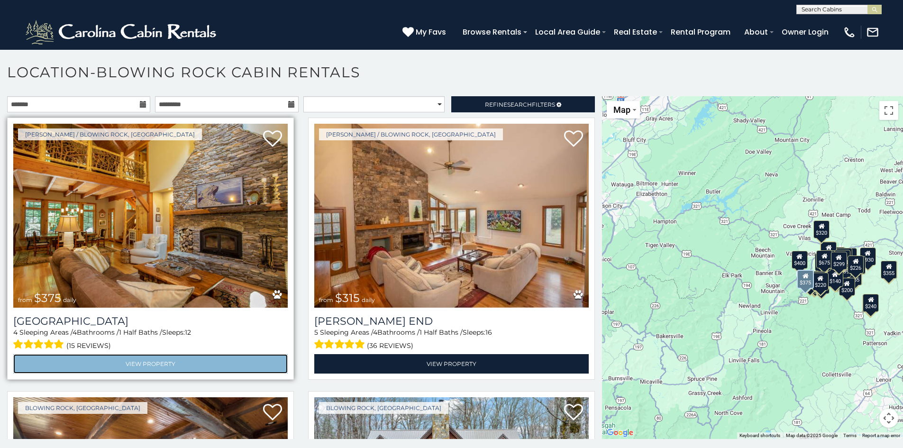 The image size is (903, 448). Describe the element at coordinates (821, 281) in the screenshot. I see `div: $220` at that location.